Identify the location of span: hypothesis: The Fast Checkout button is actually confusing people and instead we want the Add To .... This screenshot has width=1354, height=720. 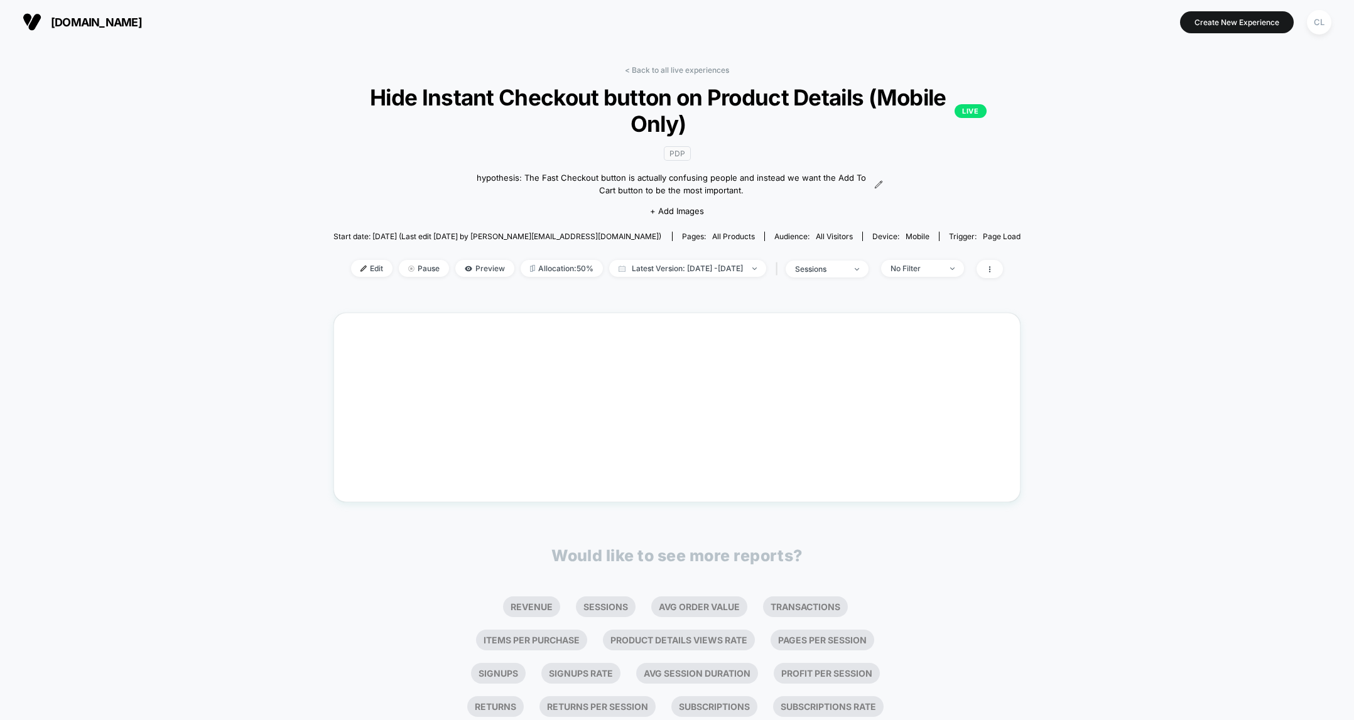
(671, 184).